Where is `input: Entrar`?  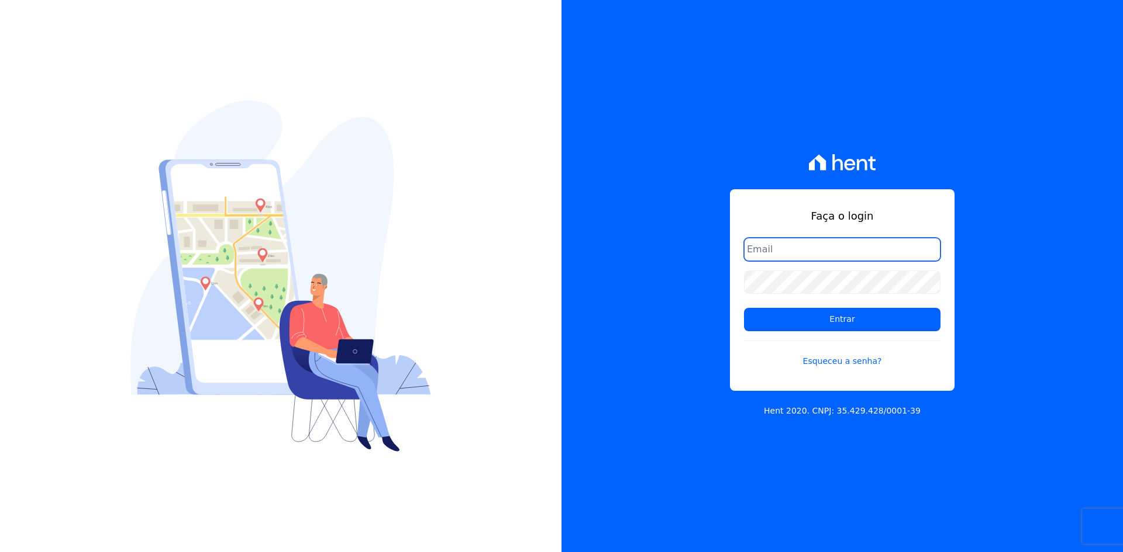 input: Entrar is located at coordinates (842, 320).